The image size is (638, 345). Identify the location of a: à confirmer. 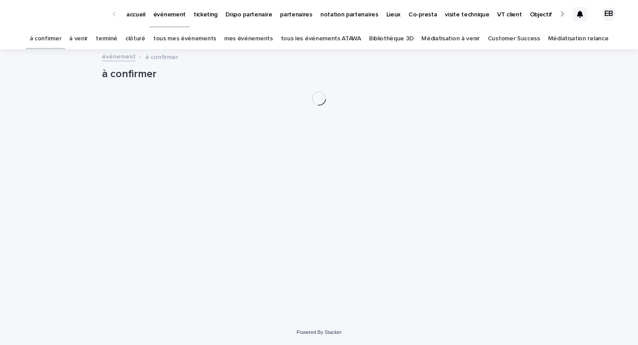
(46, 39).